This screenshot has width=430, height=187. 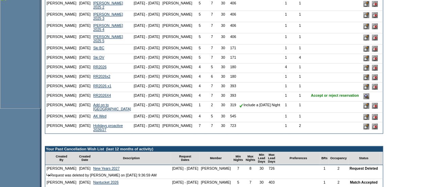 I want to click on td: Min Nights, so click(x=238, y=158).